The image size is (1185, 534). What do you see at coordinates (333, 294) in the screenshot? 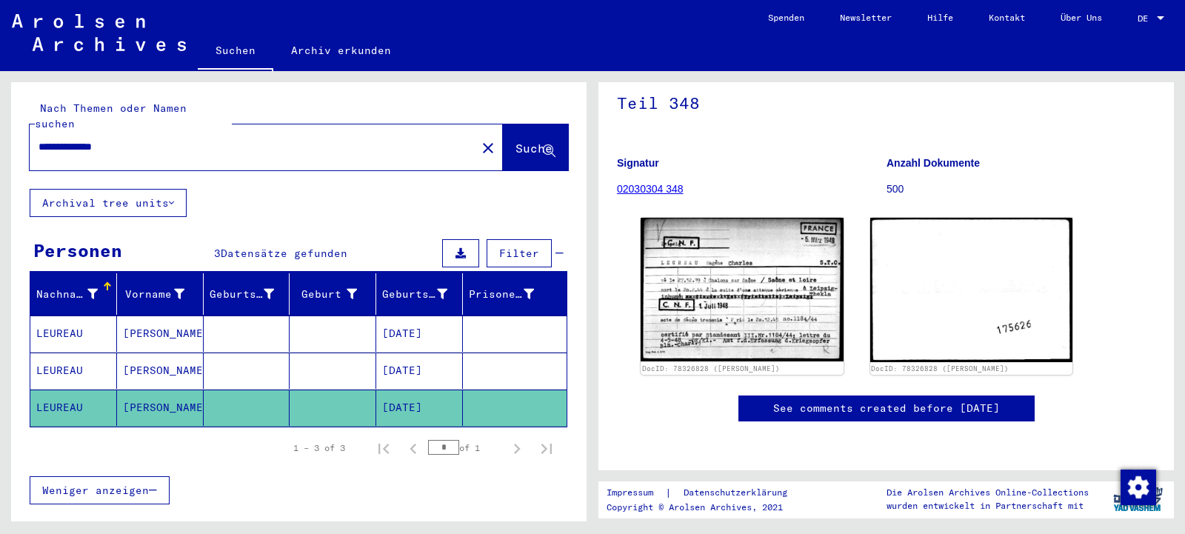
I see `mat-header-cell: Geburt‏` at bounding box center [333, 294].